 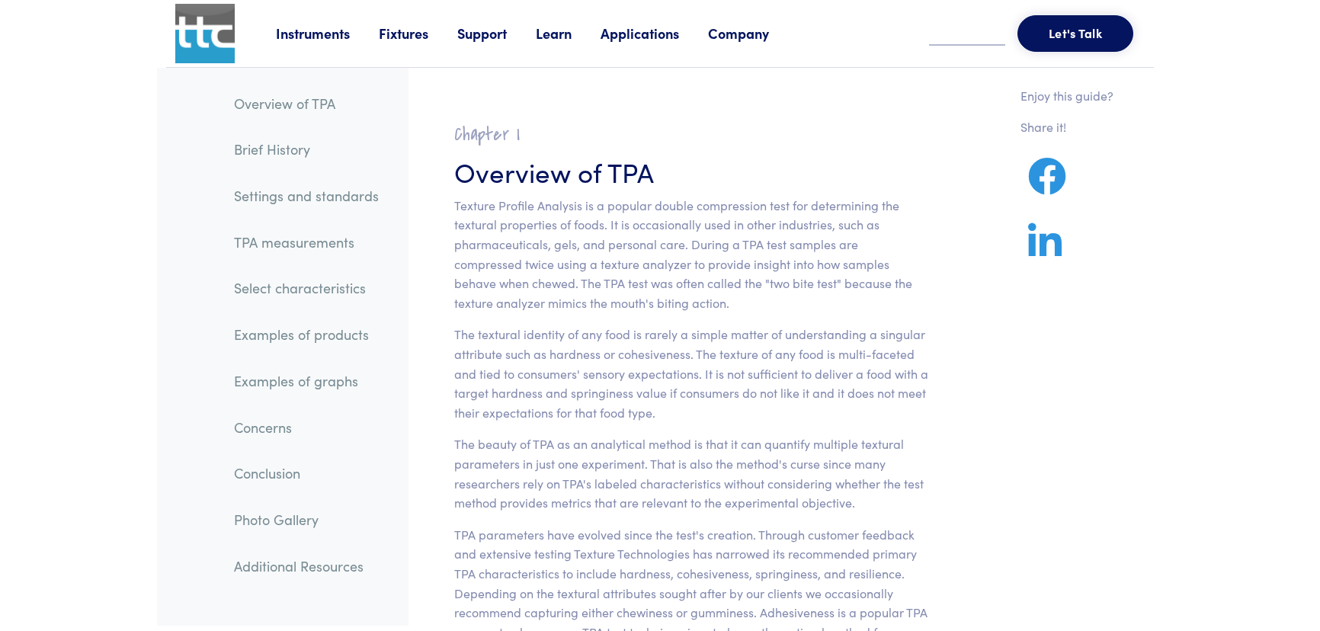 I want to click on a: Applications, so click(x=654, y=33).